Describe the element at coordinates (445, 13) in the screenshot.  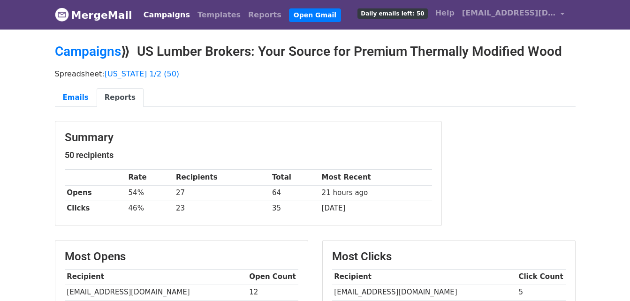
I see `a: Help` at that location.